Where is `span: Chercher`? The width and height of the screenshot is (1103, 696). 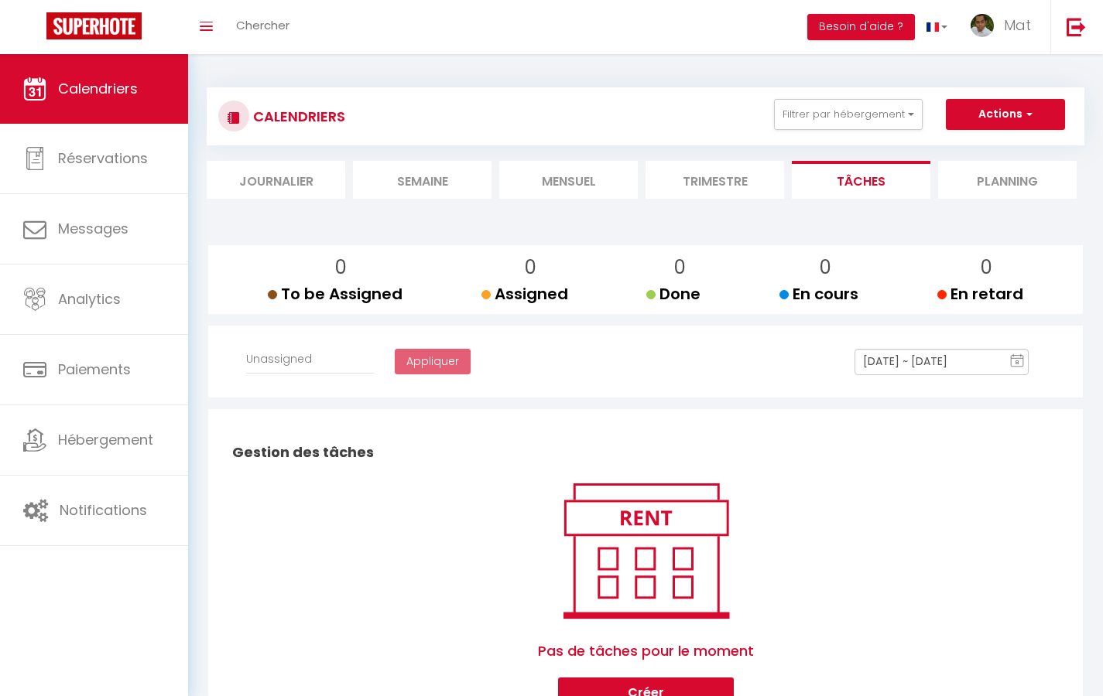 span: Chercher is located at coordinates (262, 25).